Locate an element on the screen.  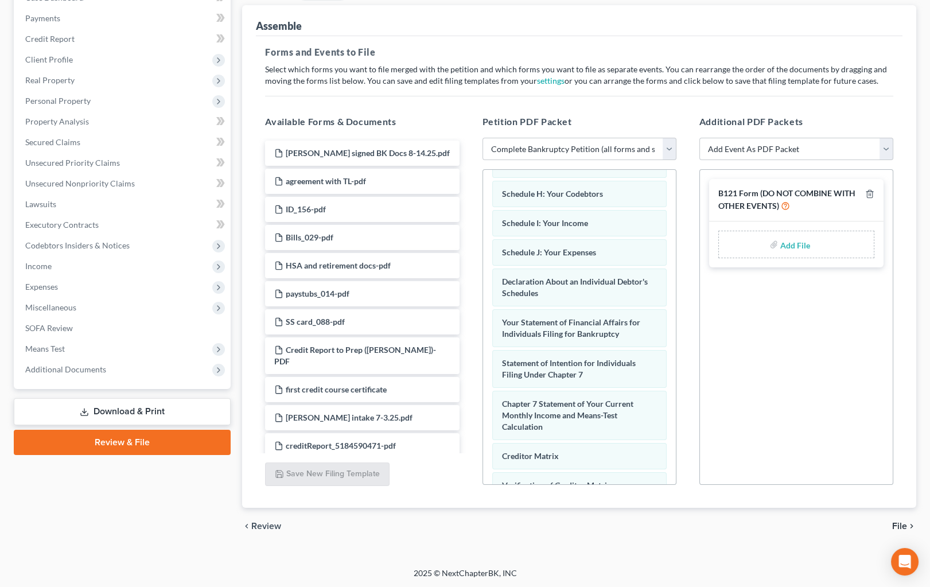
a: SOFA Review is located at coordinates (123, 328).